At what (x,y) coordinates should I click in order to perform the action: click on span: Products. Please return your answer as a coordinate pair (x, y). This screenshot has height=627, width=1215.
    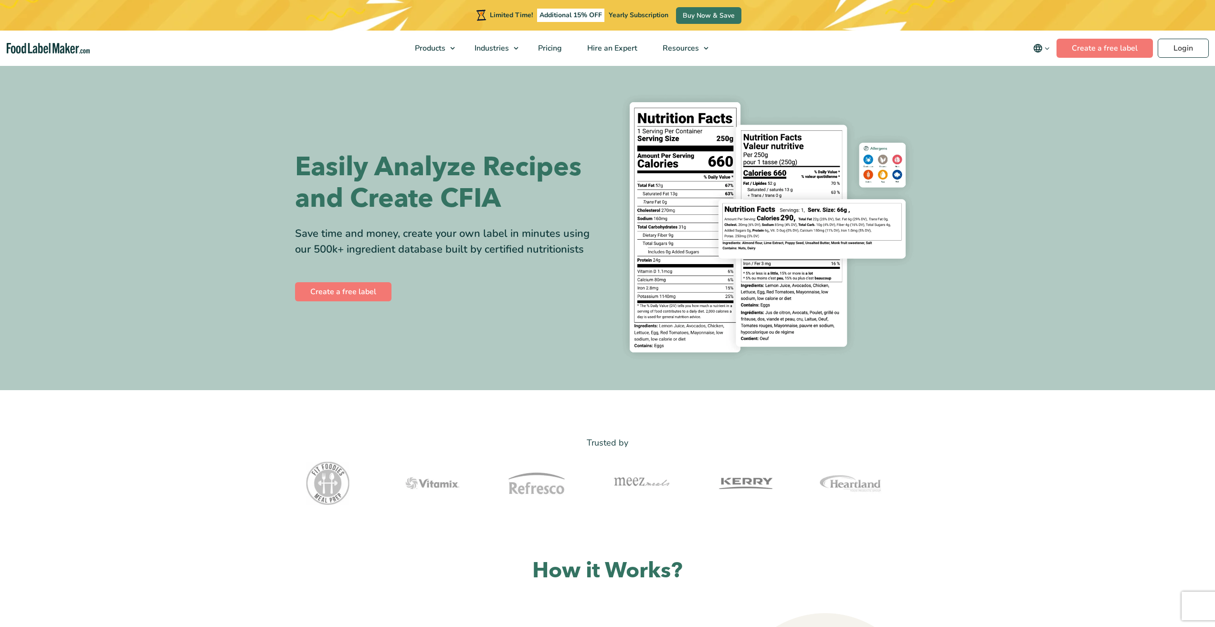
    Looking at the image, I should click on (429, 48).